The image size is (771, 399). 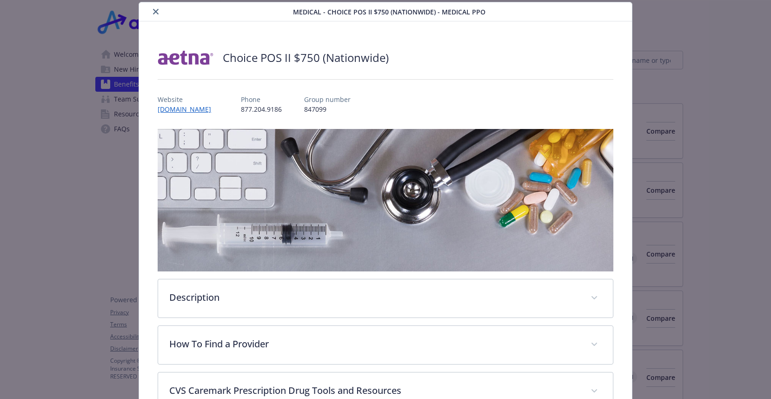 I want to click on img: Aetna Inc, so click(x=186, y=58).